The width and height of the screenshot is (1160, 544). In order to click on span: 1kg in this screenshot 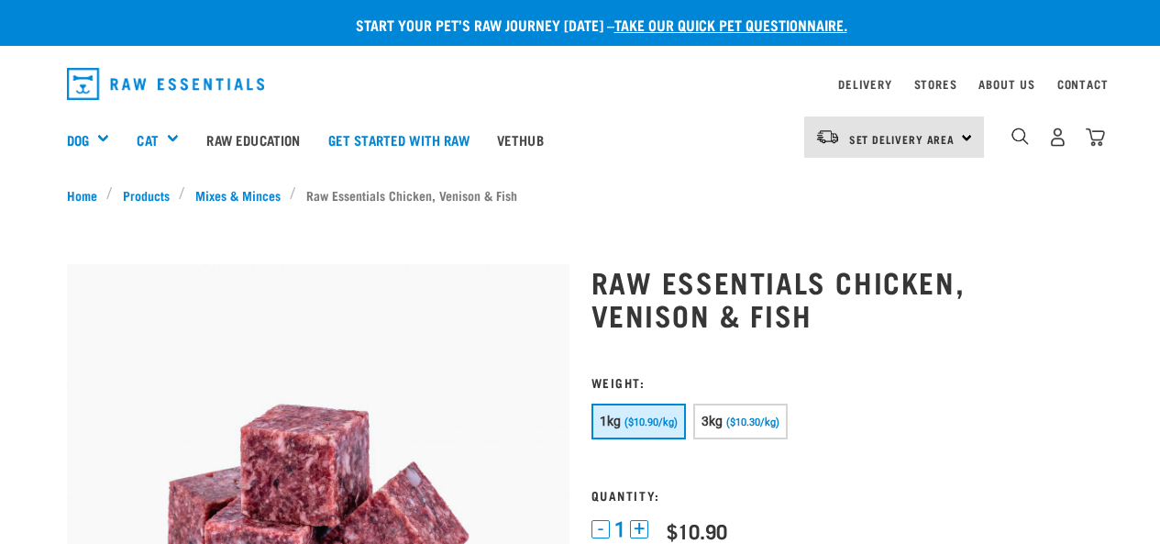, I will do `click(611, 421)`.